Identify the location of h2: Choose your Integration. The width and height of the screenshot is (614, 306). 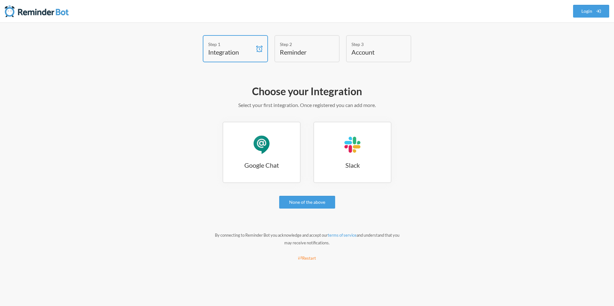
(307, 91).